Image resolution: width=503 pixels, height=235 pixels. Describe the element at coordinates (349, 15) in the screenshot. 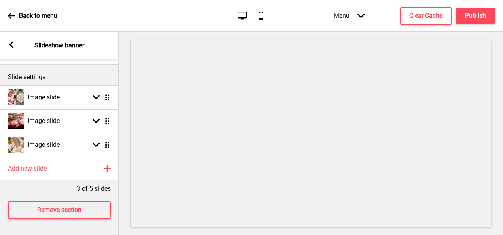

I see `div: Menu` at that location.